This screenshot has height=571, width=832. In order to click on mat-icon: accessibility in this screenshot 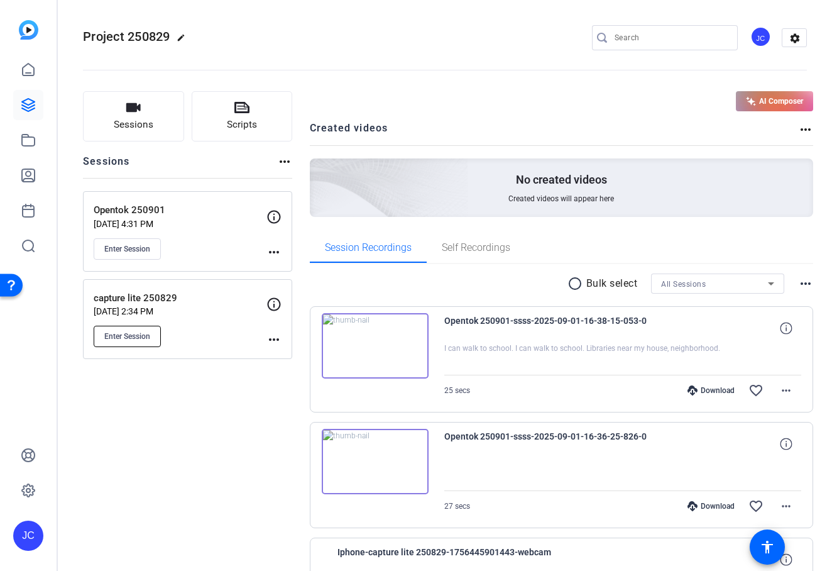, I will do `click(767, 547)`.